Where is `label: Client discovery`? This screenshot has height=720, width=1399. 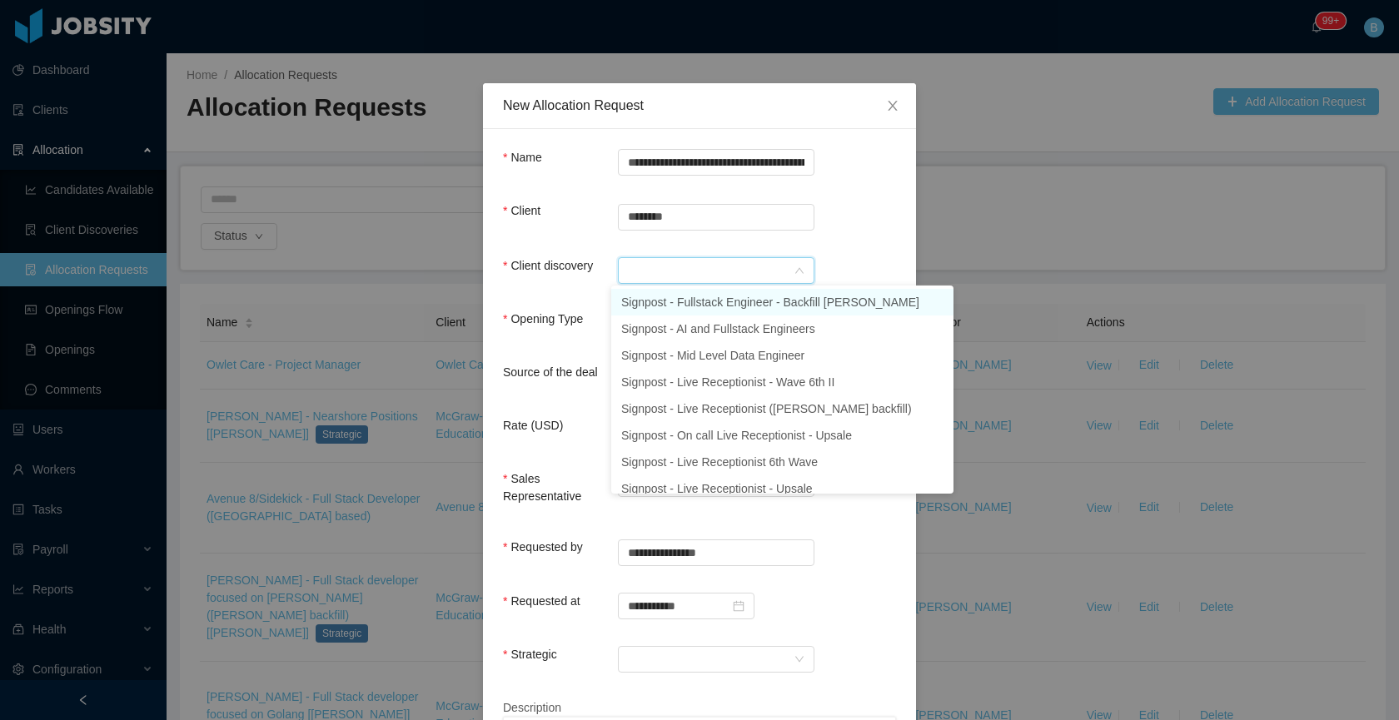 label: Client discovery is located at coordinates (548, 266).